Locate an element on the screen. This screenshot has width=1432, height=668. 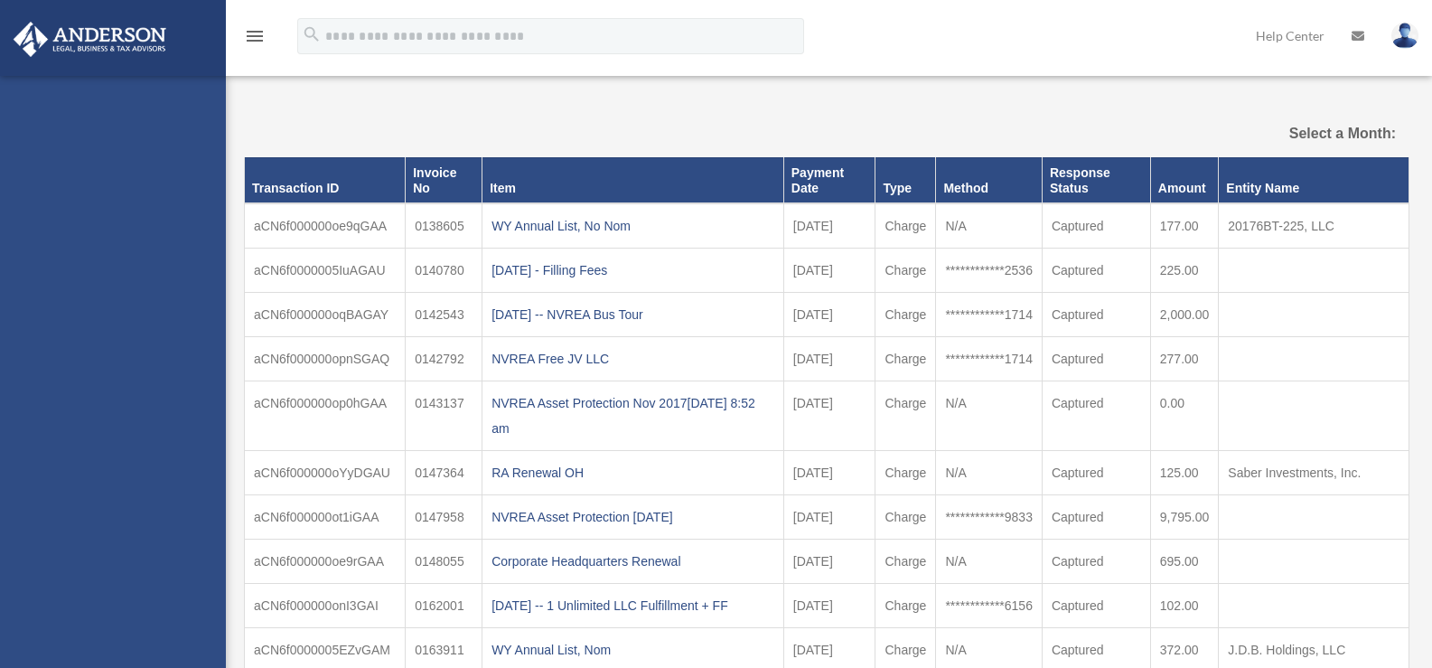
th: Method is located at coordinates (989, 180).